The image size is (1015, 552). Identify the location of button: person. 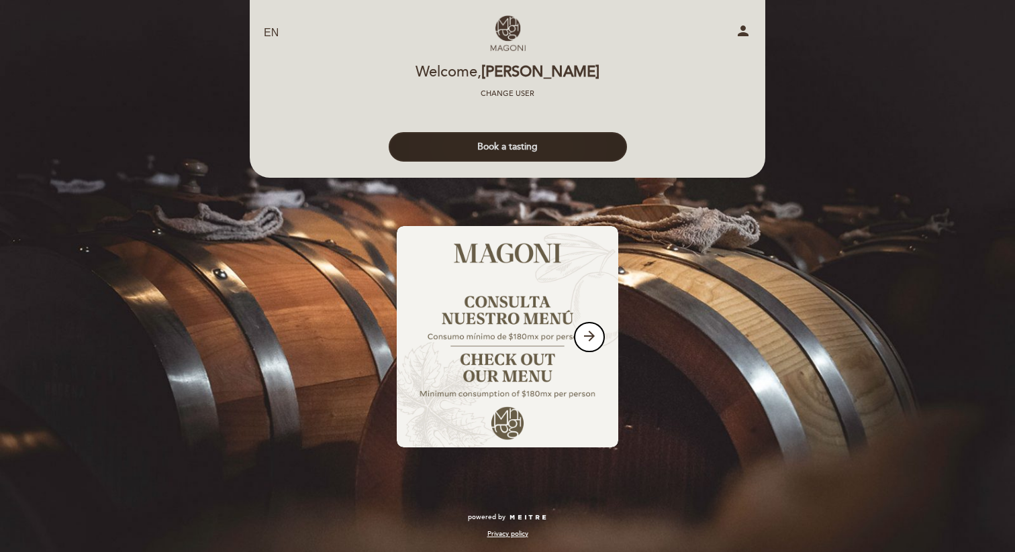
(743, 33).